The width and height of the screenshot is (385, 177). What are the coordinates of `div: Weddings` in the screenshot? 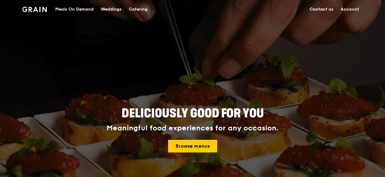 It's located at (111, 9).